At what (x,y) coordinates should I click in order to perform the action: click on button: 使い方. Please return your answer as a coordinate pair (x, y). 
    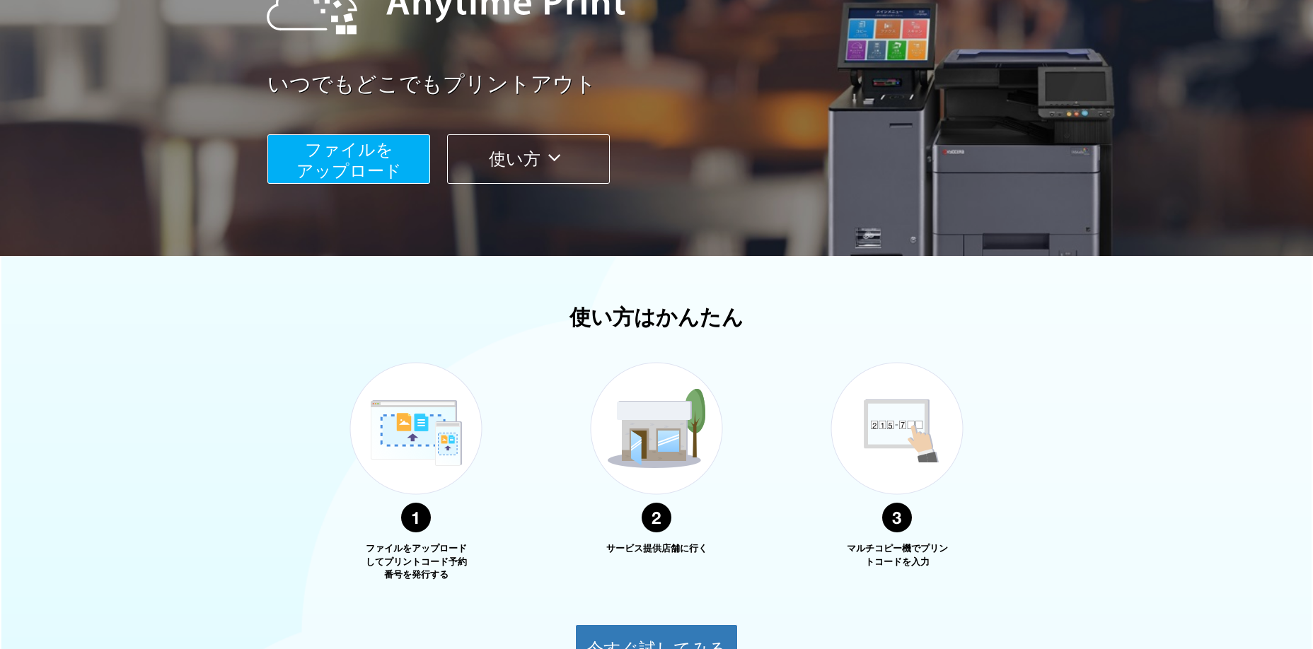
    Looking at the image, I should click on (528, 159).